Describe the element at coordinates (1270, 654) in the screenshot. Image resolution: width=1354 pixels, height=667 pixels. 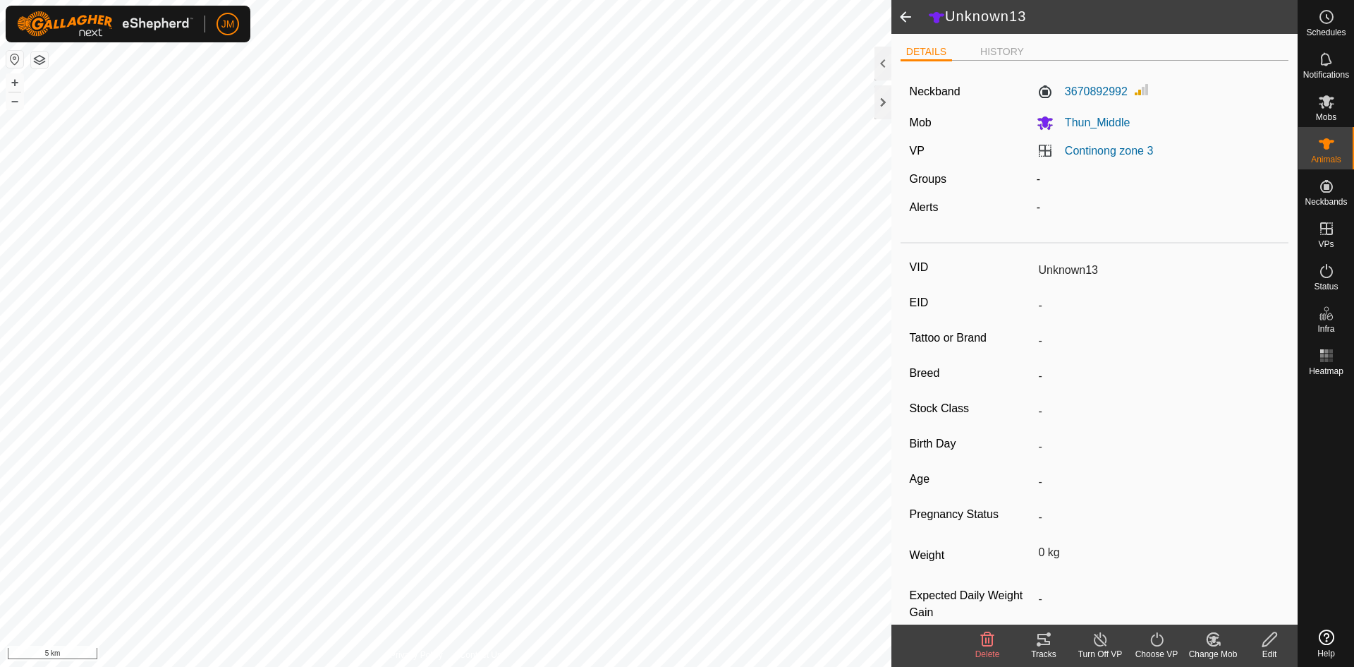
I see `div: Edit` at that location.